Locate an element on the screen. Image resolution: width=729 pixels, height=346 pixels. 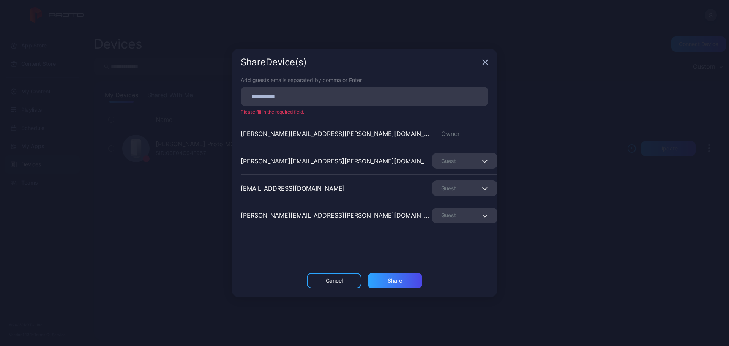
div: Add guests emails separated by comma or Enter is located at coordinates (365, 80).